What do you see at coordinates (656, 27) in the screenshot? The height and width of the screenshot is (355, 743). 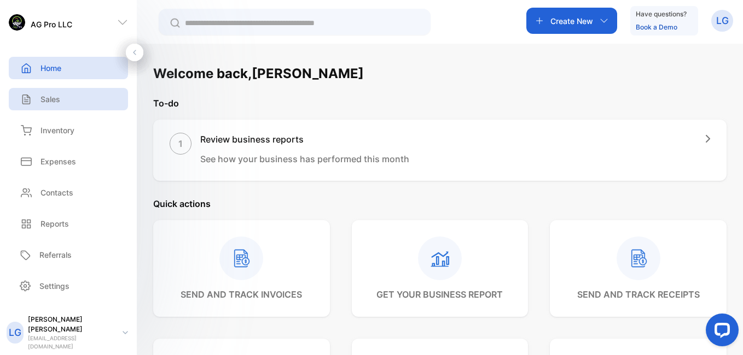 I see `a: Book a Demo` at bounding box center [656, 27].